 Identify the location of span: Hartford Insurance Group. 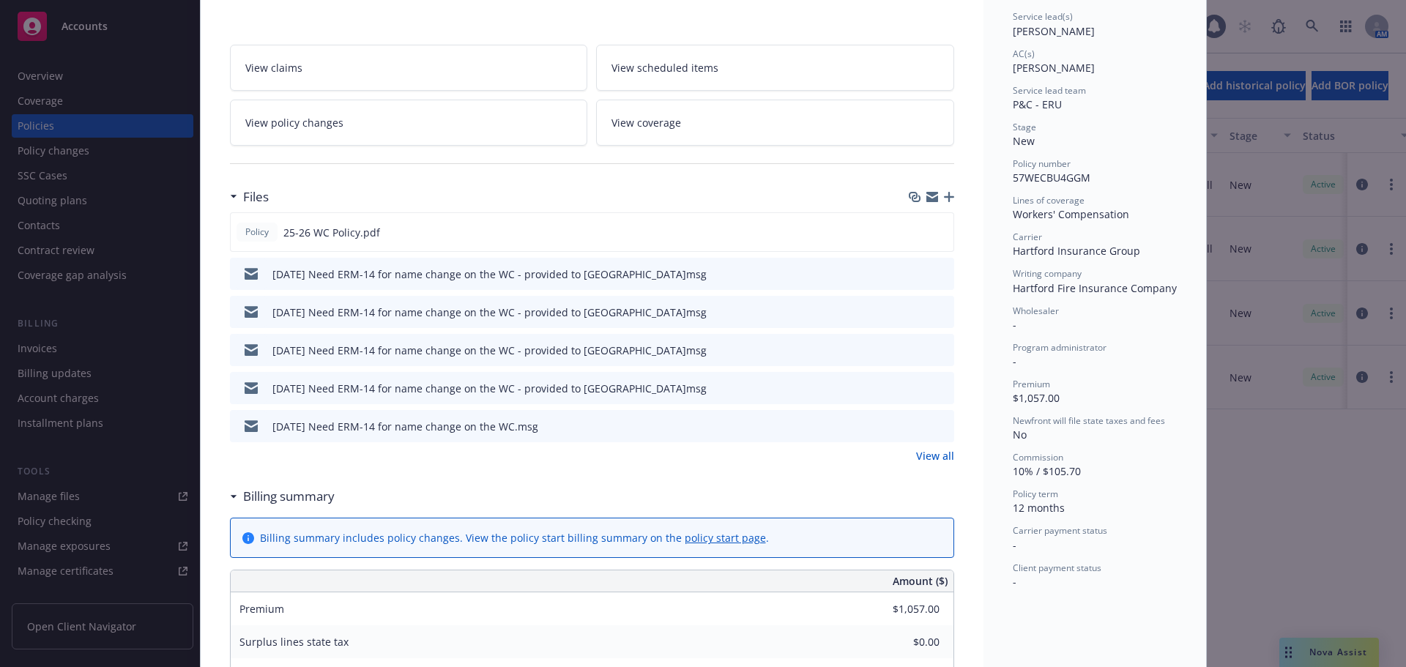
(1077, 250).